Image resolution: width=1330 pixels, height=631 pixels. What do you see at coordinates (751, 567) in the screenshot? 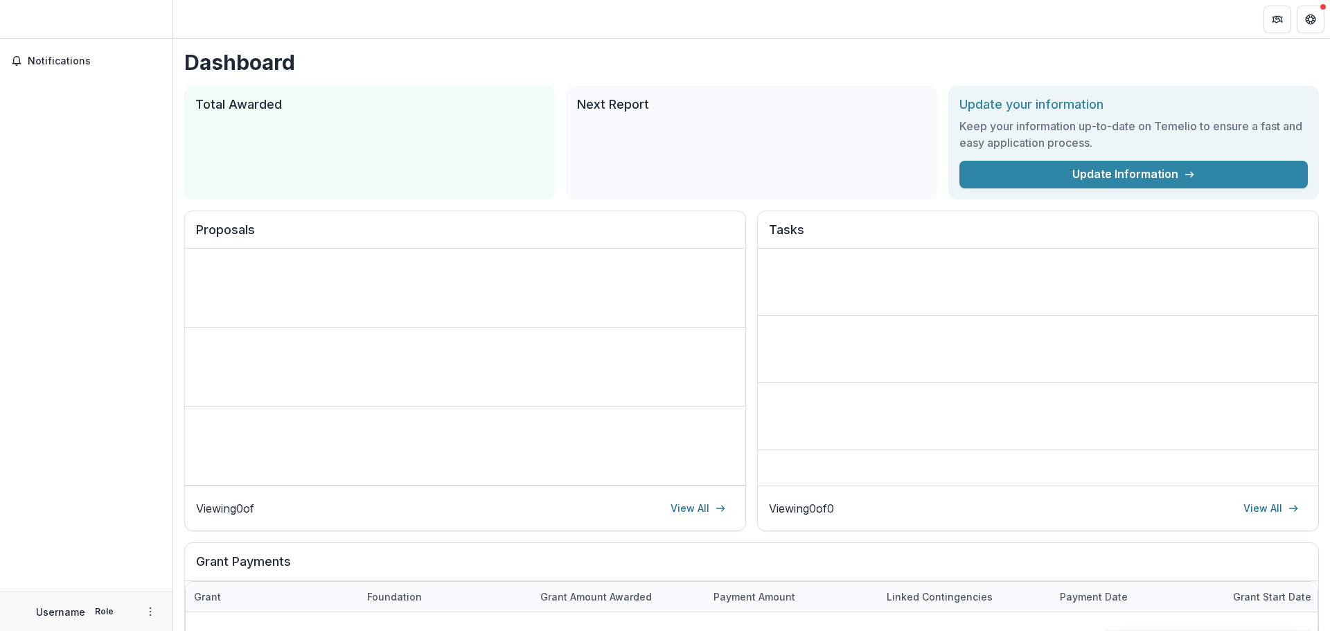
I see `h2: Grant Payments` at bounding box center [751, 567].